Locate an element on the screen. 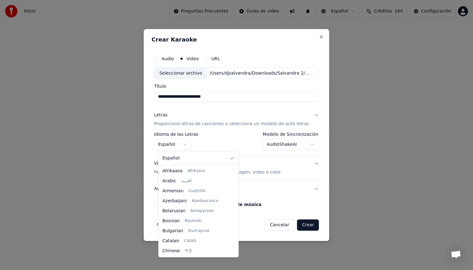 This screenshot has width=473, height=270. span: Belarusian is located at coordinates (174, 211).